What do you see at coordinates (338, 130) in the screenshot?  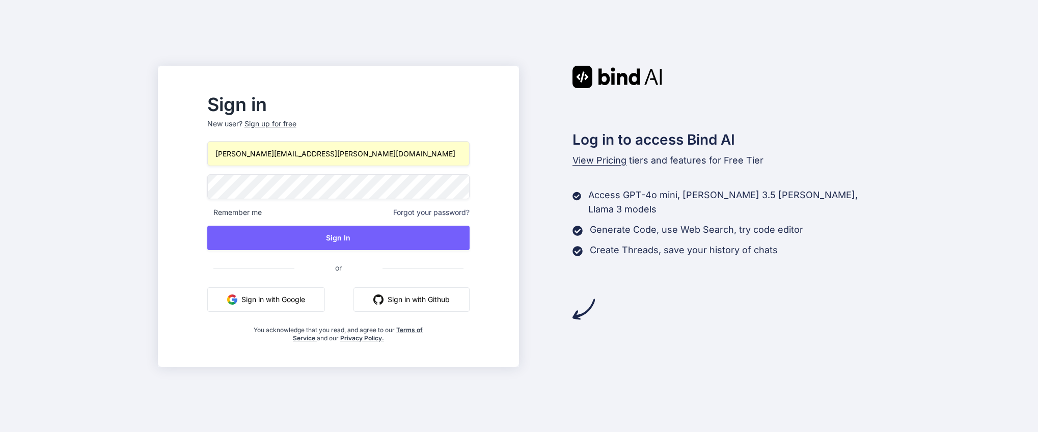 I see `p: New user?` at bounding box center [338, 130].